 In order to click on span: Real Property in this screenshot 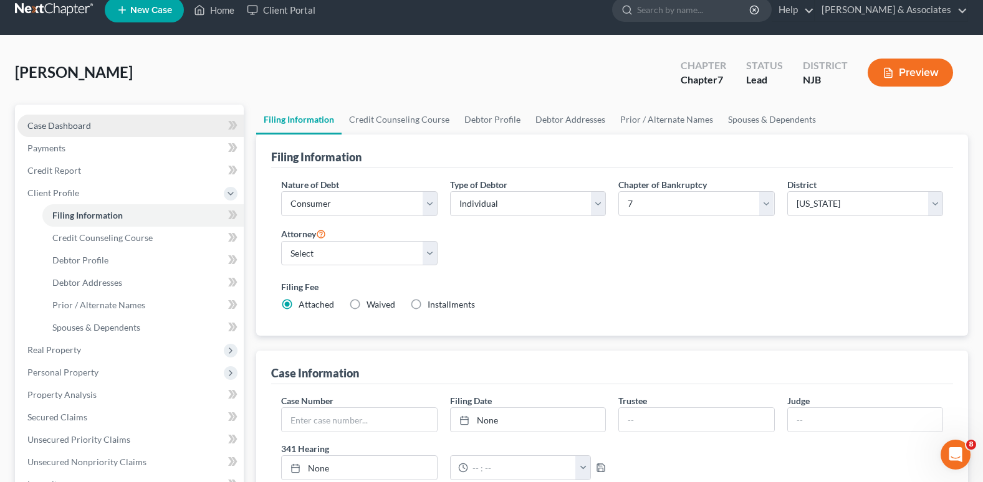, I will do `click(54, 350)`.